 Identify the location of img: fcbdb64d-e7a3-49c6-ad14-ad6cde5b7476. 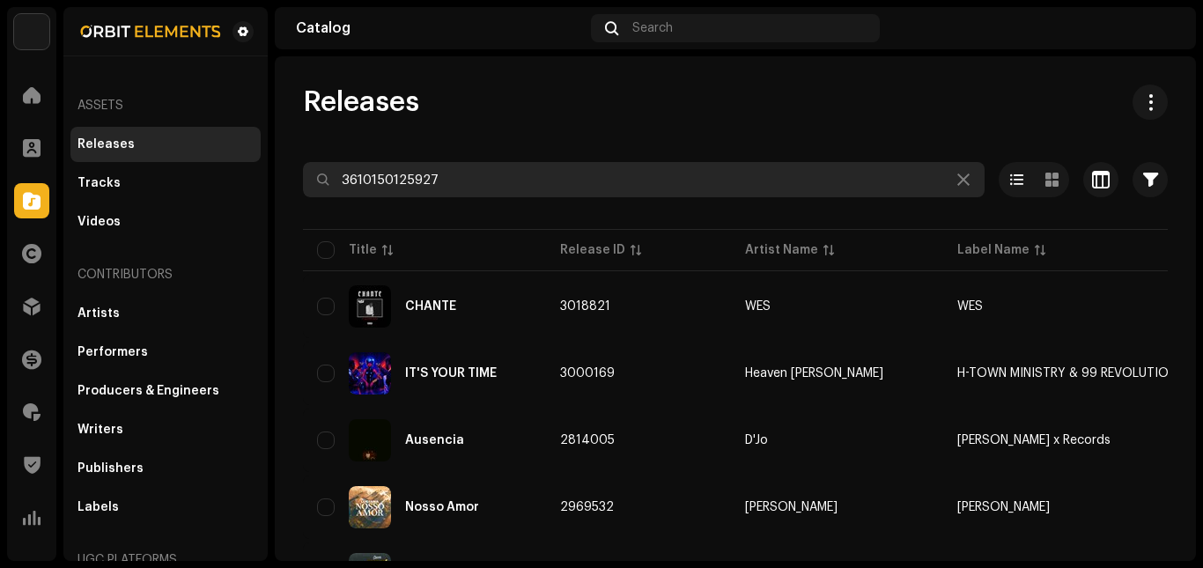
(151, 32).